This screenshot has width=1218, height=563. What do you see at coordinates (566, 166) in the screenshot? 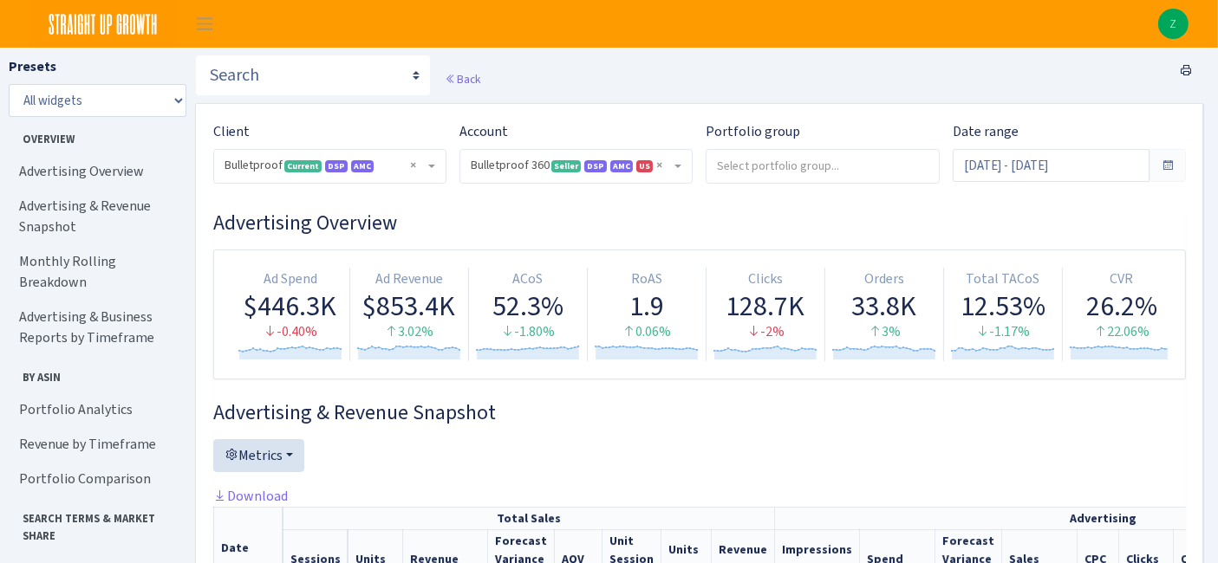
I see `span: Seller` at bounding box center [566, 166].